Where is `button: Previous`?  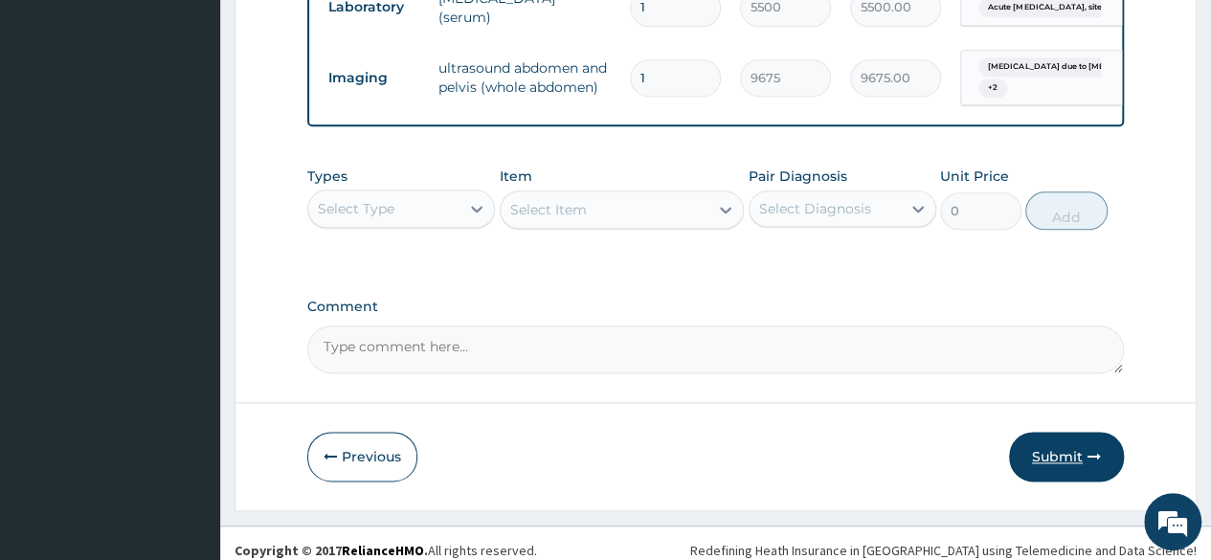 button: Previous is located at coordinates (362, 456).